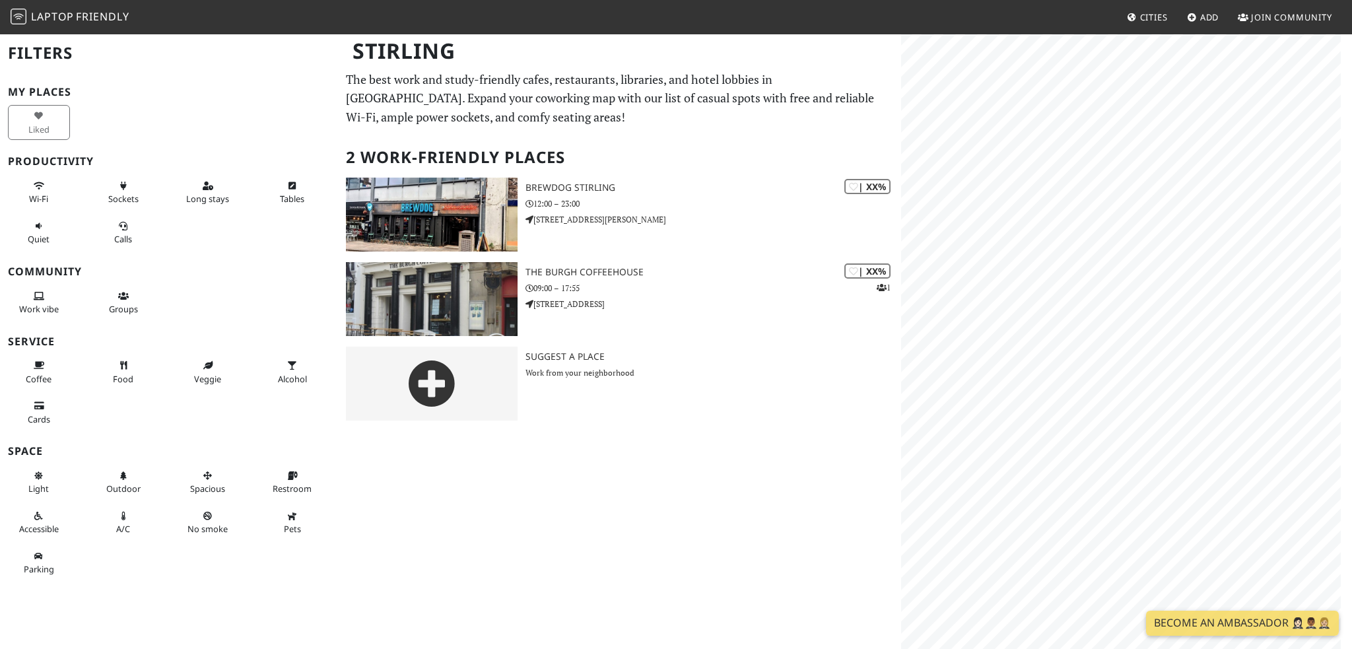 Image resolution: width=1352 pixels, height=649 pixels. What do you see at coordinates (292, 379) in the screenshot?
I see `span: Alcohol` at bounding box center [292, 379].